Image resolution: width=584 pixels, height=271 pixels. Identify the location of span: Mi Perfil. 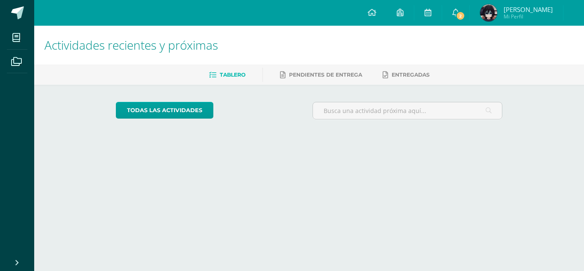
(528, 16).